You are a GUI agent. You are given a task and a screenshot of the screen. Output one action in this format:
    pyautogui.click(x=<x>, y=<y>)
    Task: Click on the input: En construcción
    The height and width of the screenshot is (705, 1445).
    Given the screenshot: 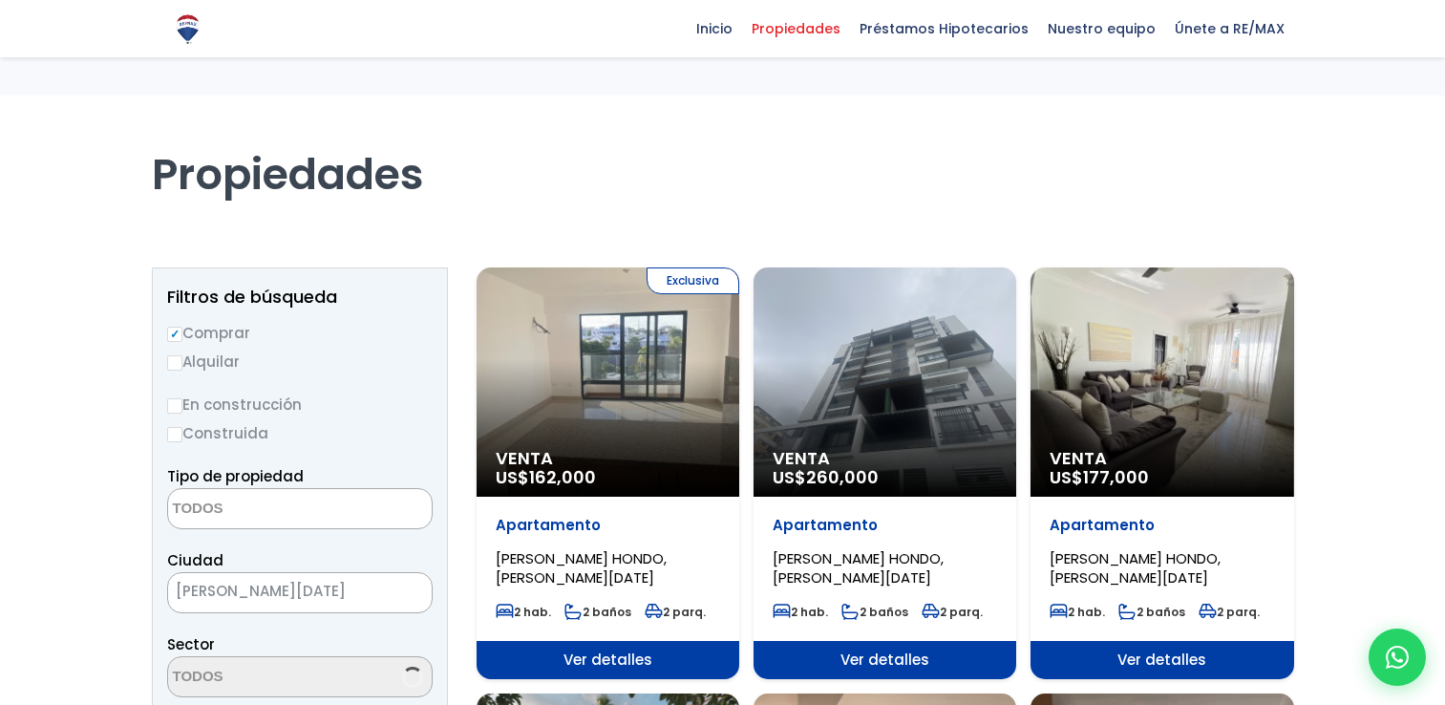 What is the action you would take?
    pyautogui.click(x=175, y=406)
    